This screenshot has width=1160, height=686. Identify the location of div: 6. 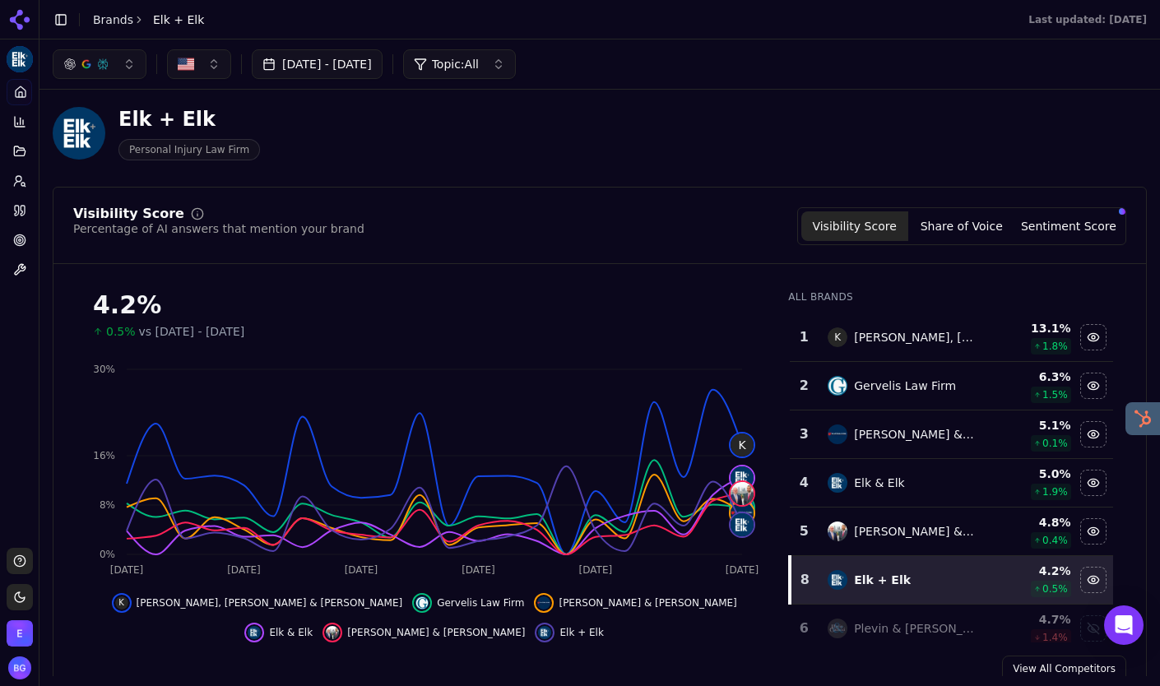
(804, 629).